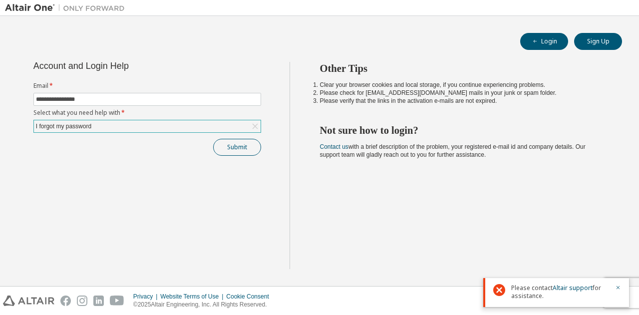  Describe the element at coordinates (147, 113) in the screenshot. I see `label: Select what you need help with` at that location.